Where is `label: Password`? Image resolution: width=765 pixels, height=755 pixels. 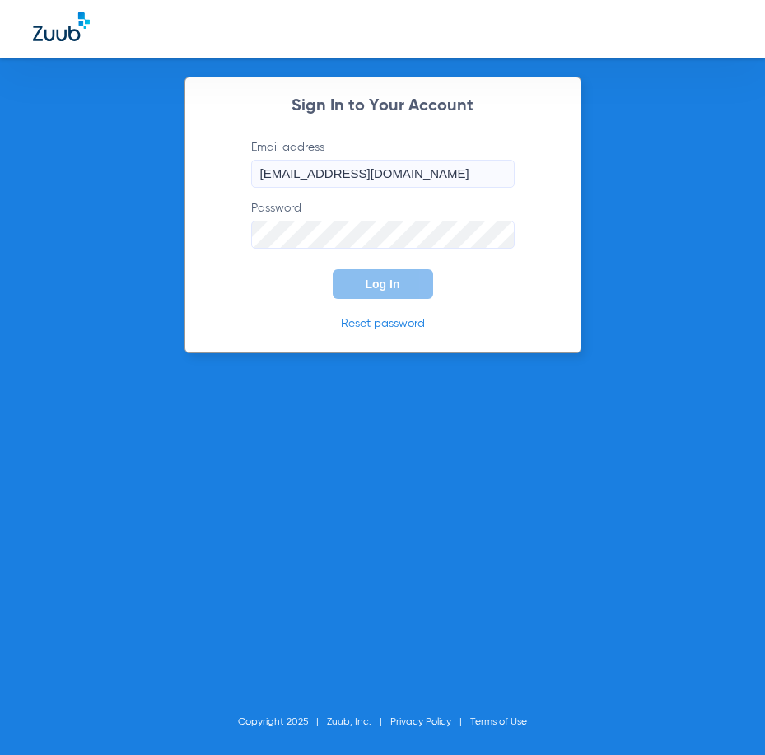
label: Password is located at coordinates (383, 224).